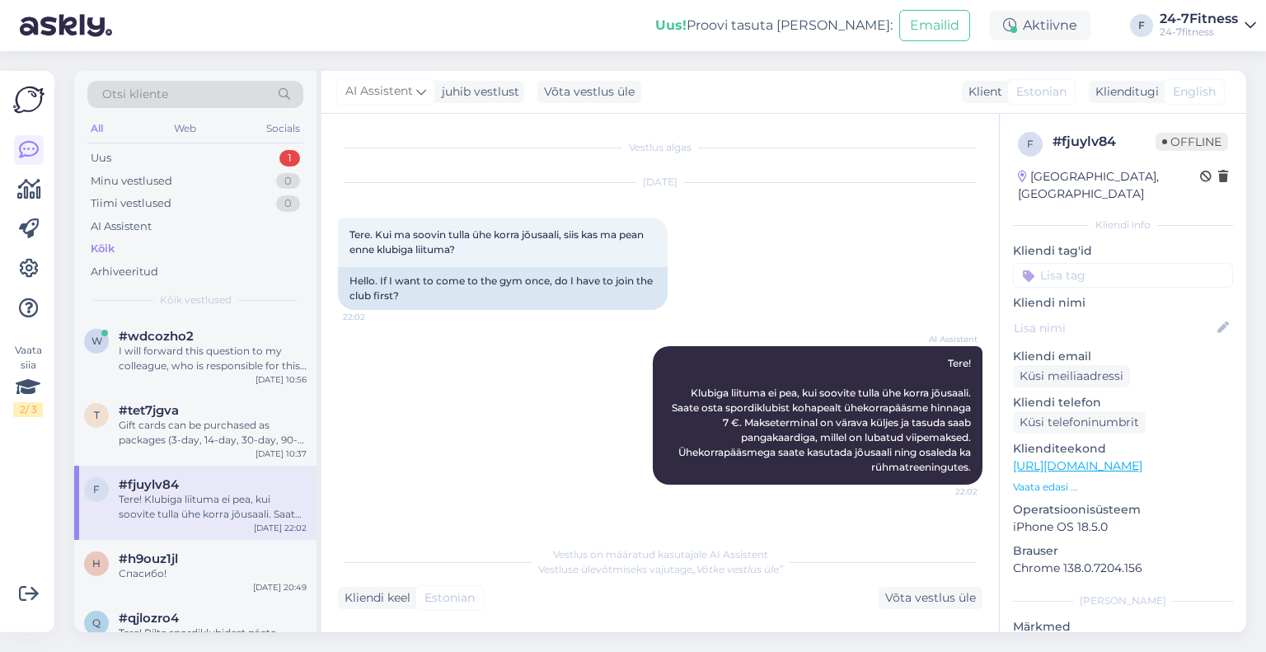 Image resolution: width=1266 pixels, height=652 pixels. Describe the element at coordinates (195, 300) in the screenshot. I see `span: Kõik vestlused` at that location.